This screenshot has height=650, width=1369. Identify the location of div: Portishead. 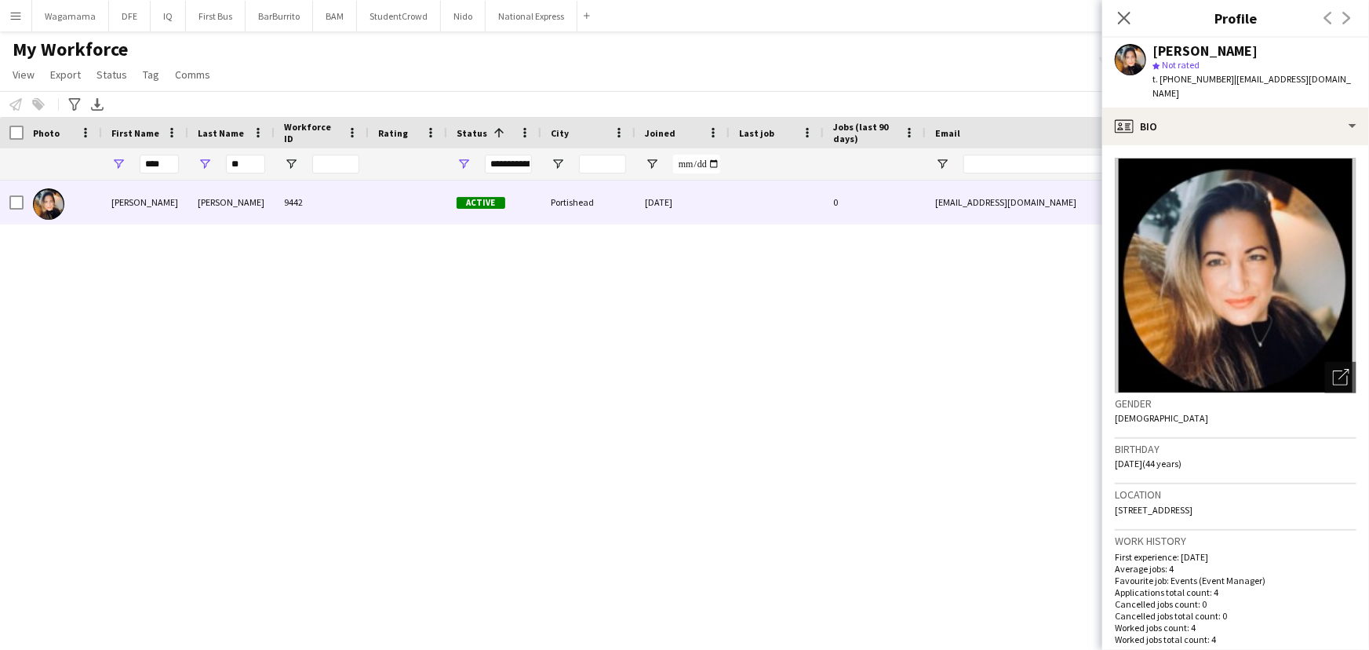
(588, 202).